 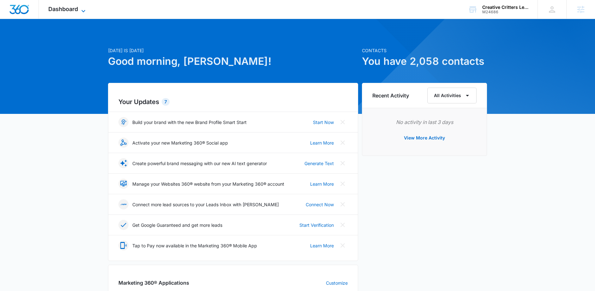 I want to click on p: No activity in last 3 days, so click(x=425, y=122).